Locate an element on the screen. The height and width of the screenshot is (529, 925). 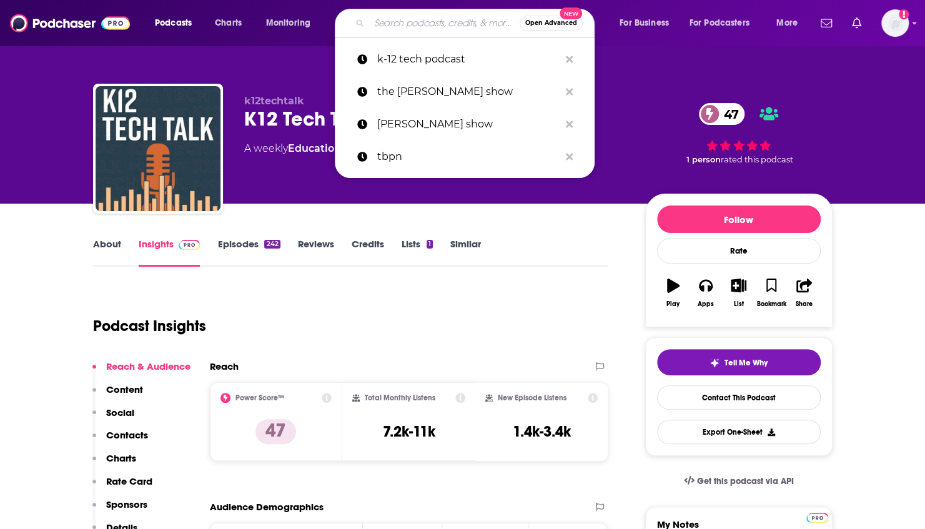
span: For Podcasters is located at coordinates (719, 23).